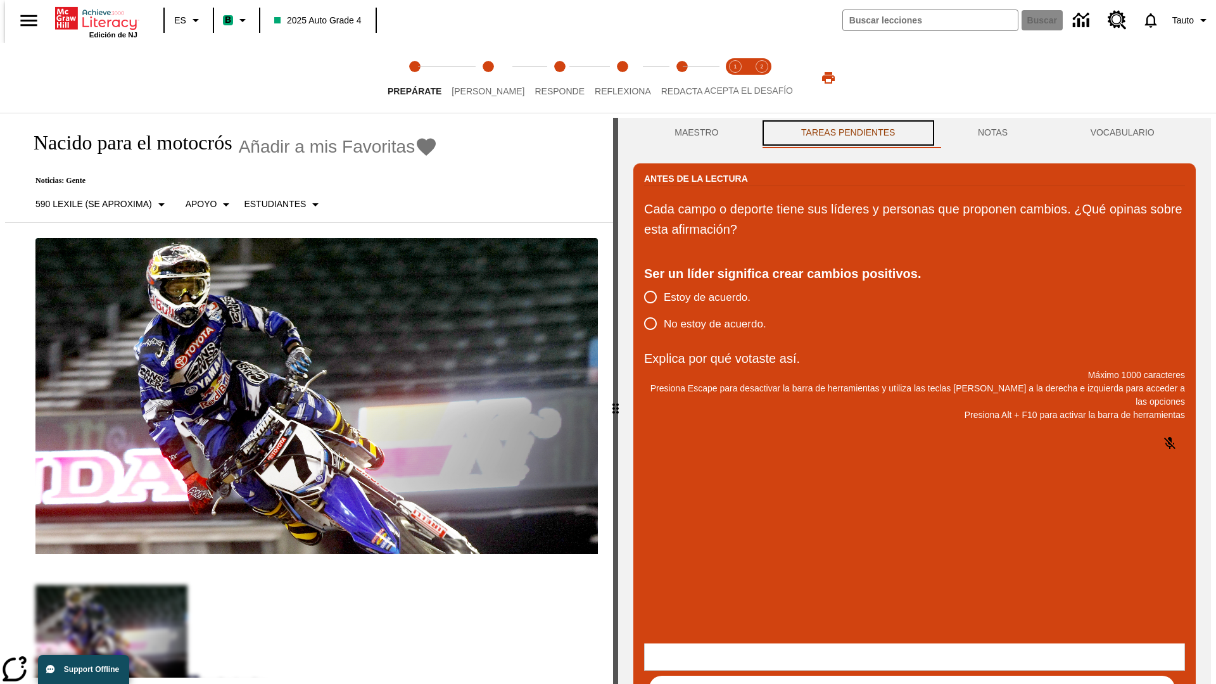  Describe the element at coordinates (915, 401) in the screenshot. I see `div: activity` at that location.